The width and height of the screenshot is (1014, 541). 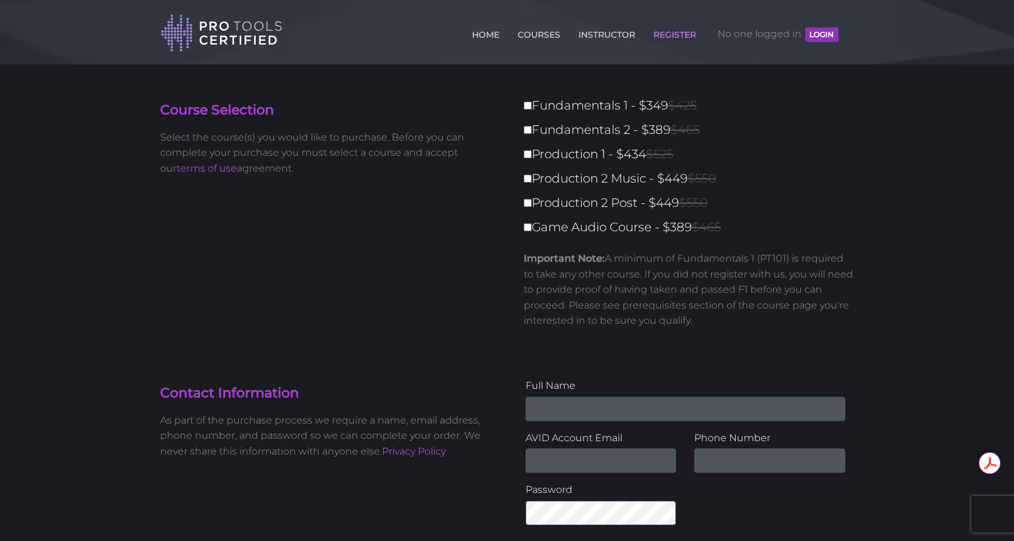 I want to click on label: Full Name, so click(x=685, y=386).